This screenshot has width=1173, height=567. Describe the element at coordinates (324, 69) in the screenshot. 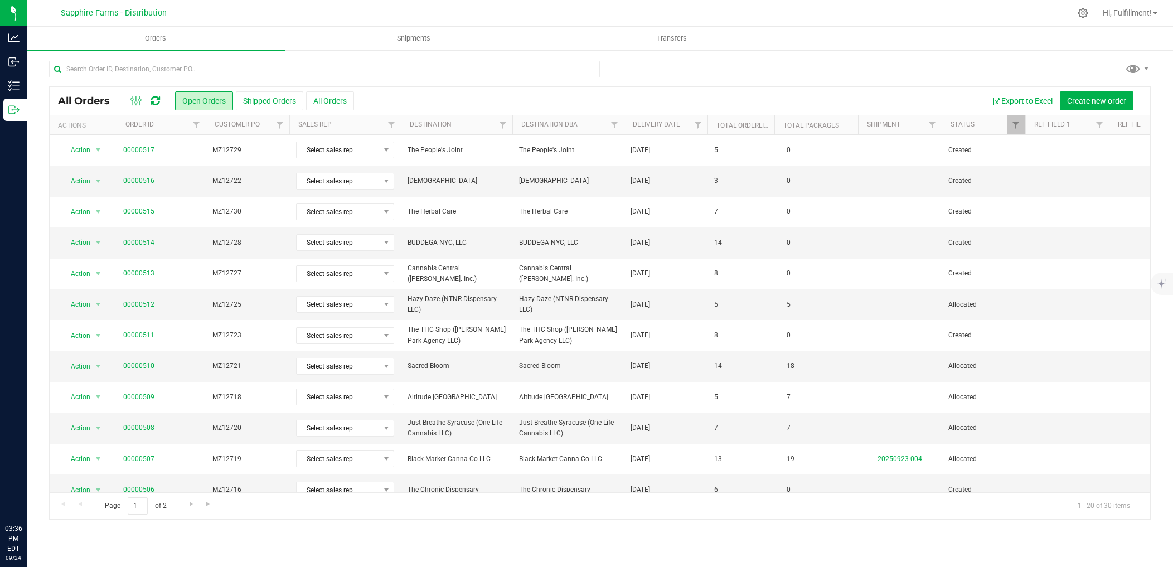

I see `input: Search Order ID, Destination, Customer PO...` at that location.